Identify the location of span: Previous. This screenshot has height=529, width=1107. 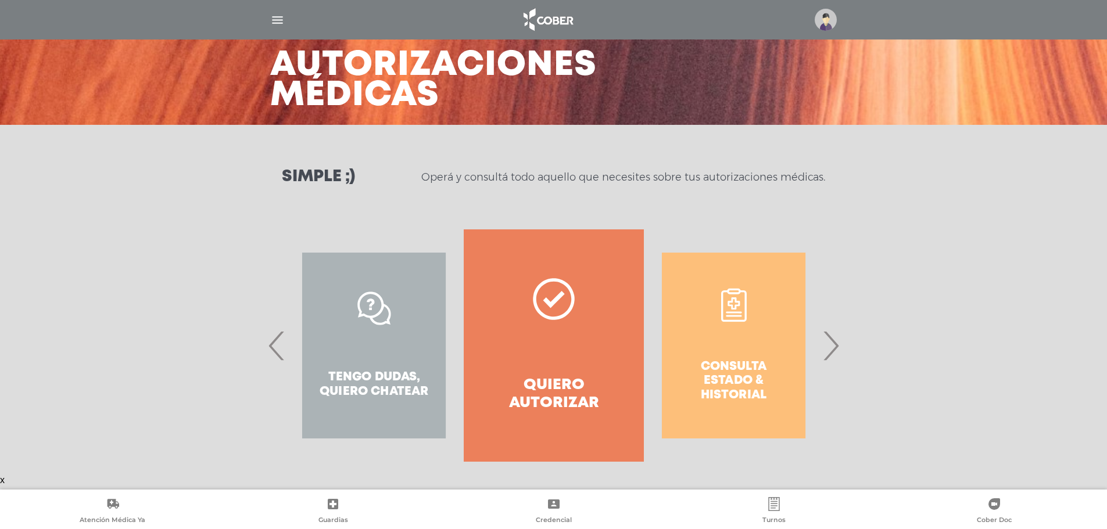
(277, 346).